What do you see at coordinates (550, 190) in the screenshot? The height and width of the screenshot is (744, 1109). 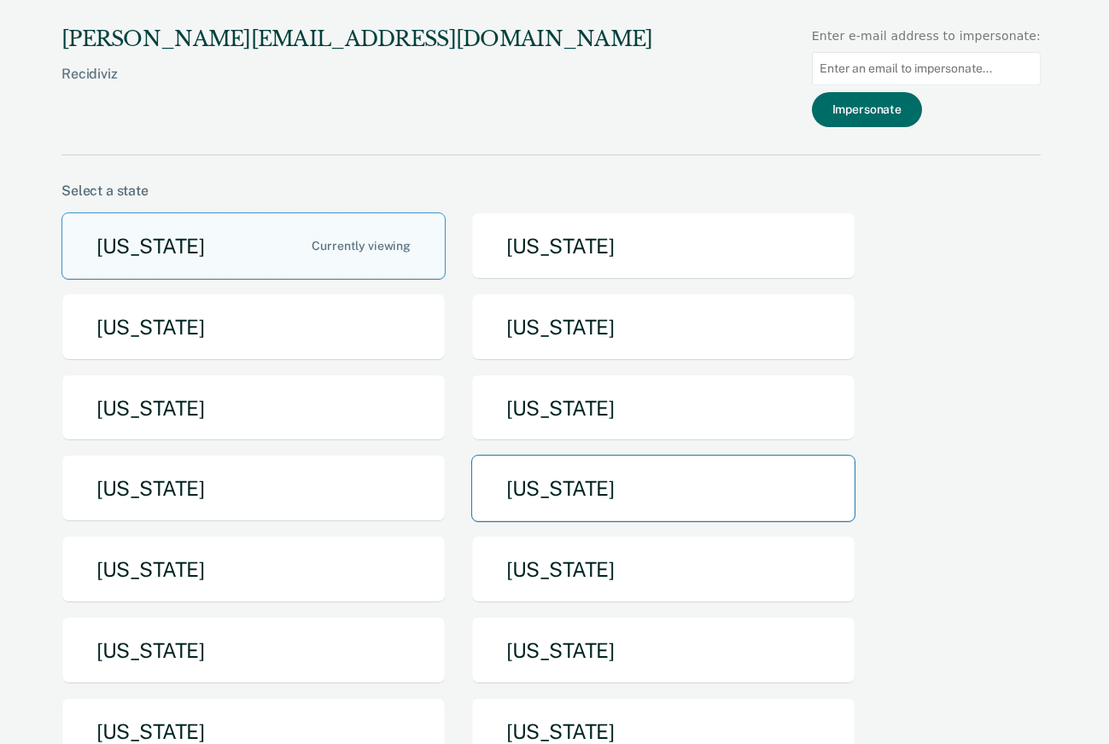 I see `div: Select a state` at bounding box center [550, 190].